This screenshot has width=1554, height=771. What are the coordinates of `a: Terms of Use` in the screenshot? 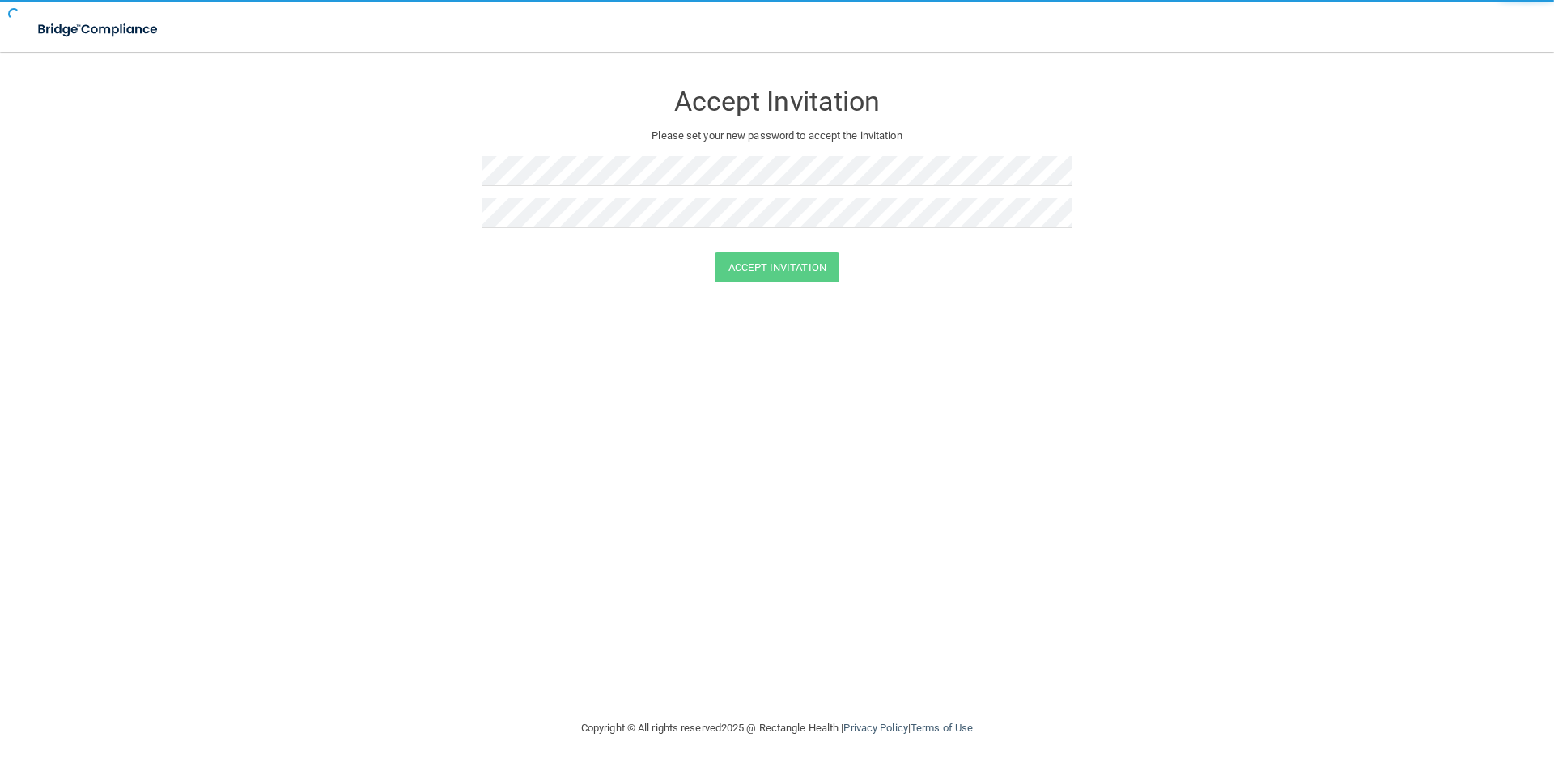 It's located at (941, 728).